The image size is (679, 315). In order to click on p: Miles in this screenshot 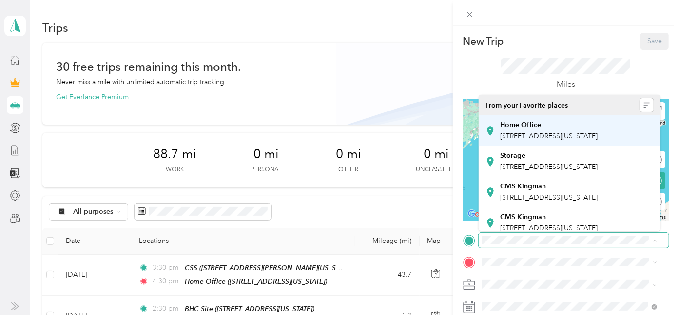, I will do `click(566, 84)`.